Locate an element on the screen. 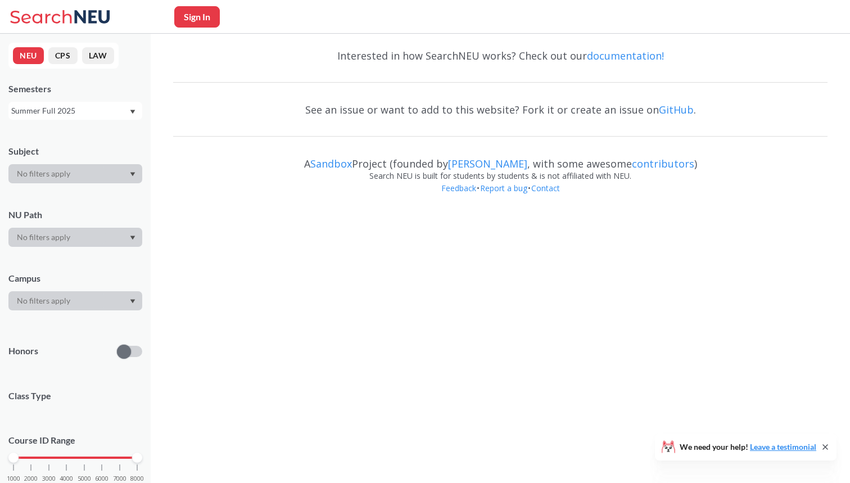 This screenshot has height=483, width=850. div: Subject is located at coordinates (75, 151).